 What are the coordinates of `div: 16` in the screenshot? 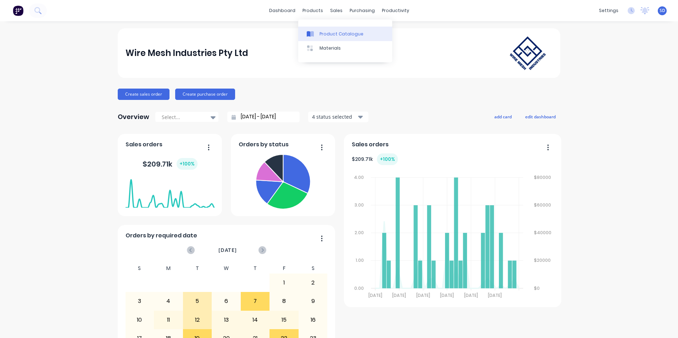 It's located at (313, 320).